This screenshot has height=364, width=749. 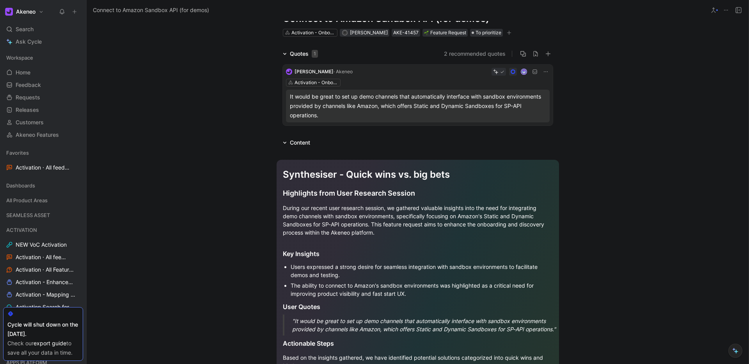 I want to click on span: Feedback, so click(x=28, y=85).